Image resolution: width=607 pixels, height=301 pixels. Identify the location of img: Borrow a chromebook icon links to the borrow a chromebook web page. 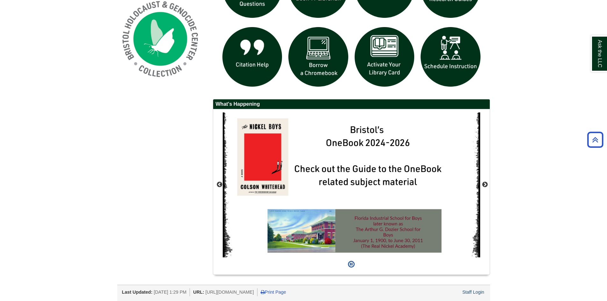
(318, 57).